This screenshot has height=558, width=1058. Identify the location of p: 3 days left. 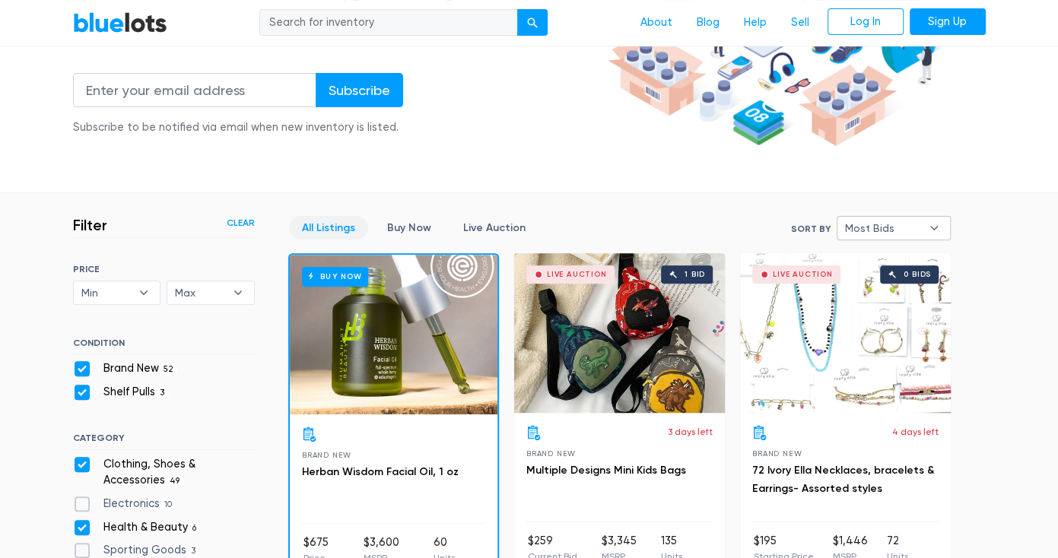
(690, 432).